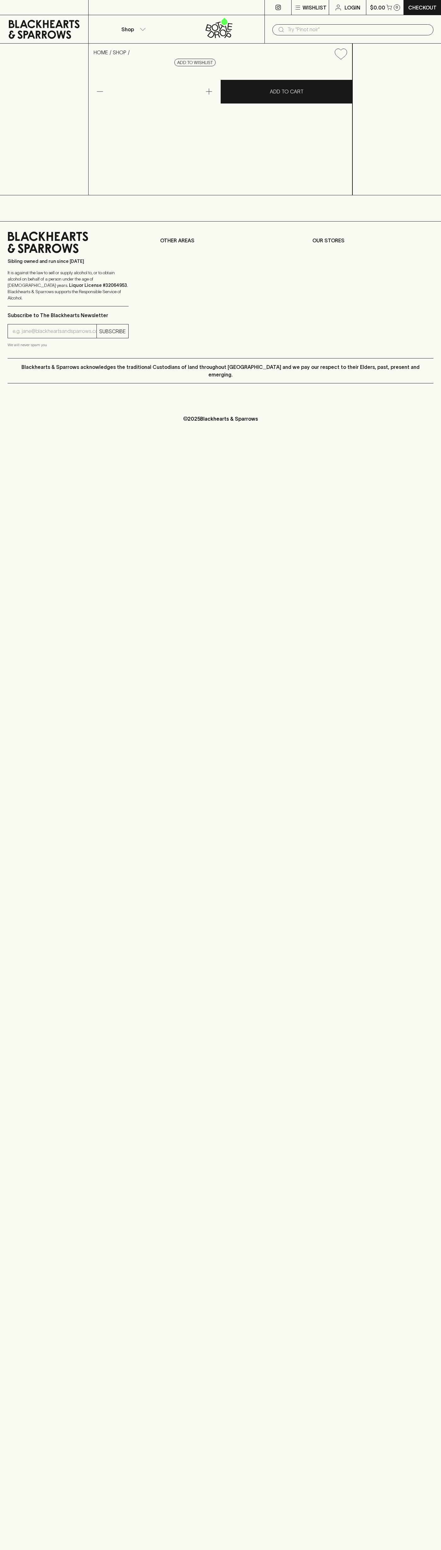  What do you see at coordinates (68, 345) in the screenshot?
I see `p: We will never spam you` at bounding box center [68, 345].